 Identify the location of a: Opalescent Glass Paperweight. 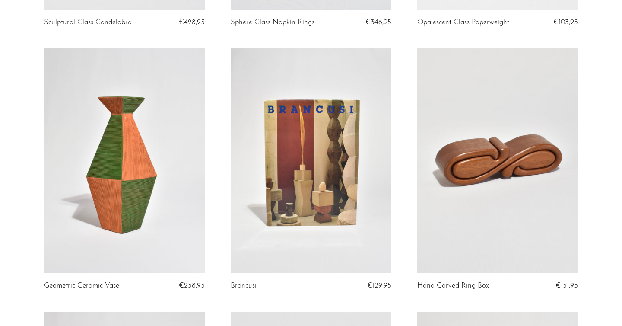
(463, 22).